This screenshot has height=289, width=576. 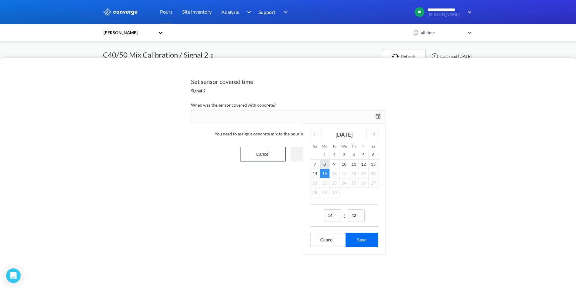 What do you see at coordinates (288, 134) in the screenshot?
I see `span: You need to assign a concrete mix to the pour before you can monitor strength` at bounding box center [288, 134].